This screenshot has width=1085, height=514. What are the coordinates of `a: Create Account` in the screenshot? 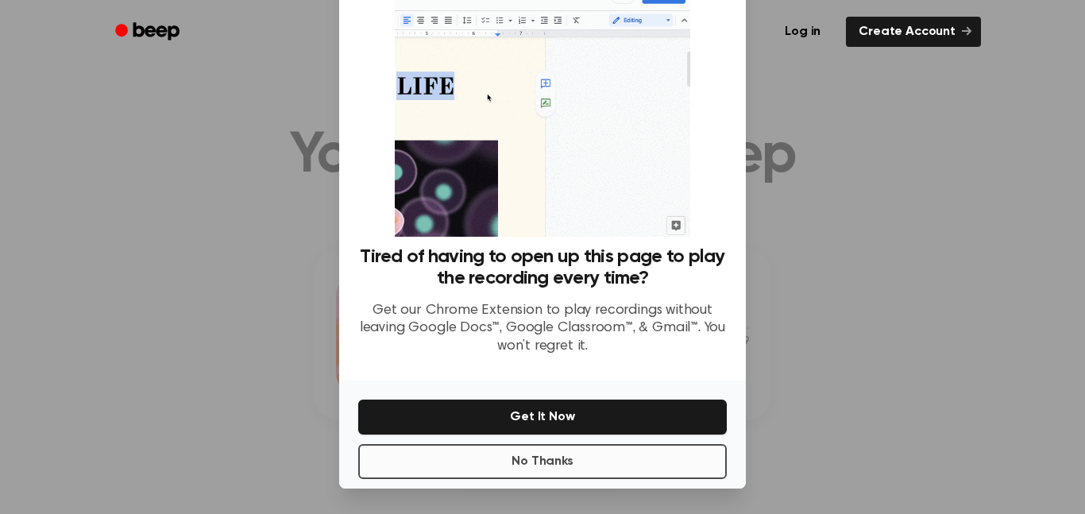 It's located at (913, 32).